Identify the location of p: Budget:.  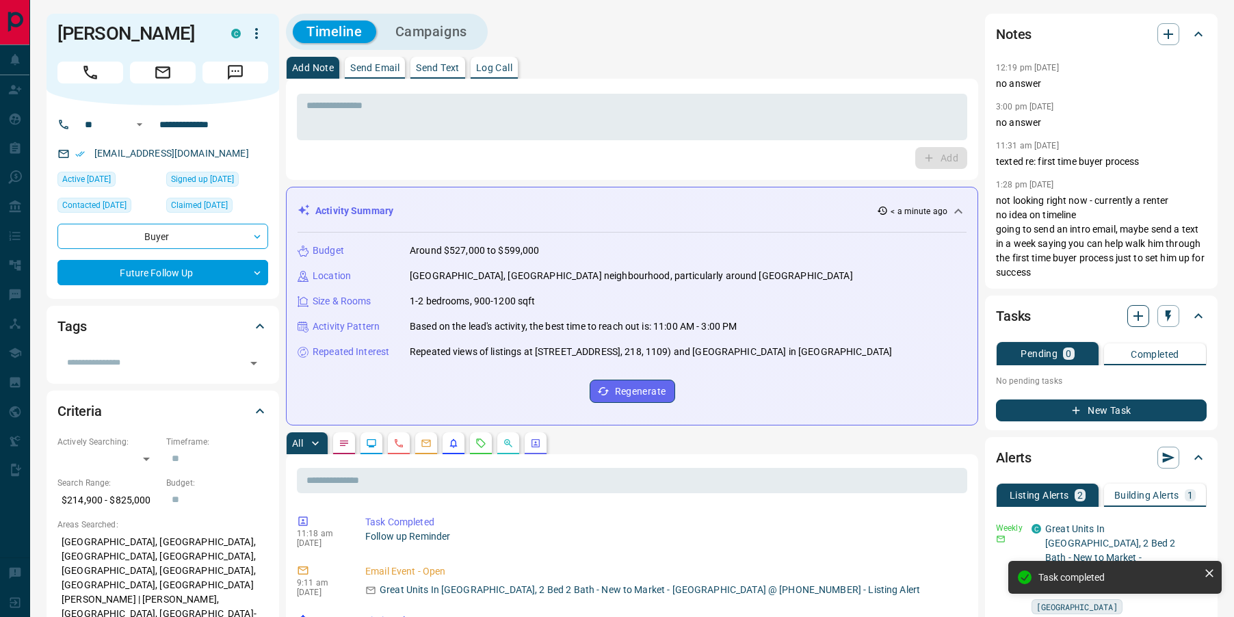
(217, 483).